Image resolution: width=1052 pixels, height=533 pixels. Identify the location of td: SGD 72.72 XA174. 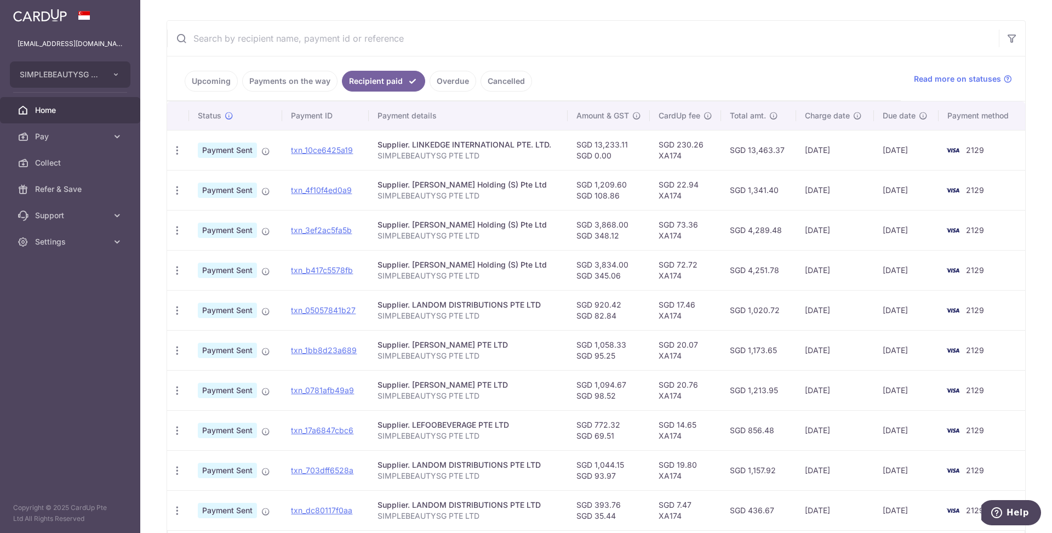
(685, 270).